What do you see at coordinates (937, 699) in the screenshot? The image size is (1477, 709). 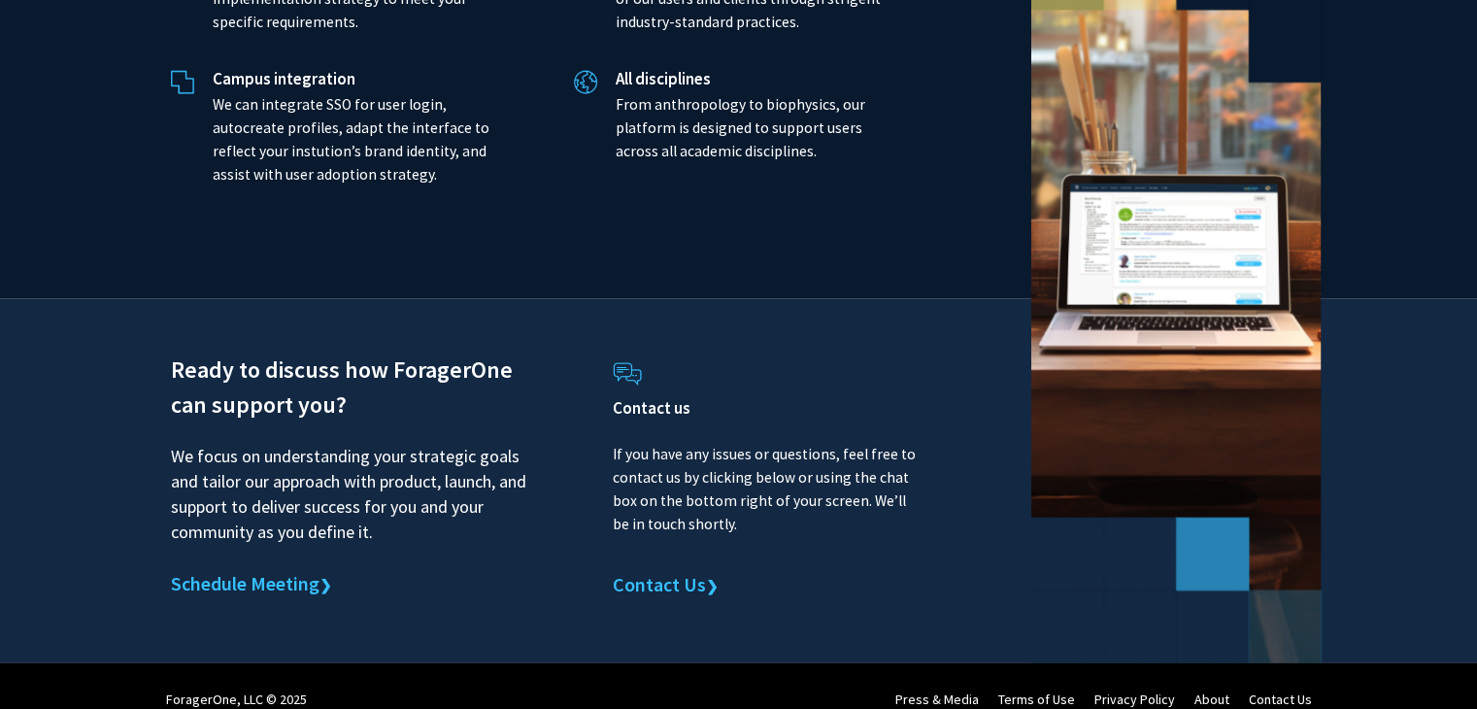 I see `a: Press & Media` at bounding box center [937, 699].